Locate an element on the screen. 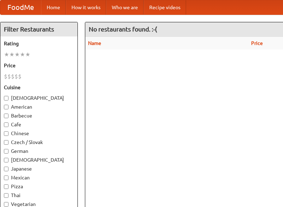 Image resolution: width=283 pixels, height=207 pixels. h4: Filter Restaurants is located at coordinates (39, 29).